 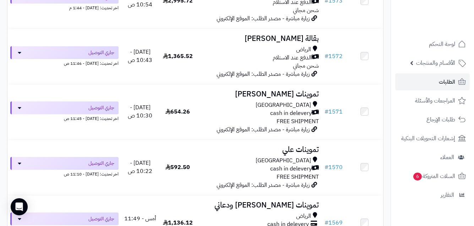 I want to click on span: طلبات الإرجاع, so click(x=441, y=119).